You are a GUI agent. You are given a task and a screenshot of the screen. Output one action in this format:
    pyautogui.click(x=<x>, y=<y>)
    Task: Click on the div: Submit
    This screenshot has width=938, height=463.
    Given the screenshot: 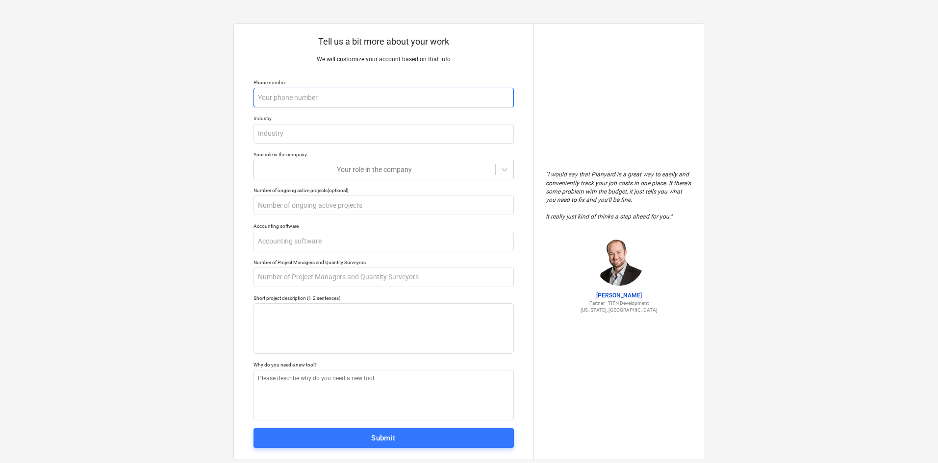 What is the action you would take?
    pyautogui.click(x=383, y=438)
    